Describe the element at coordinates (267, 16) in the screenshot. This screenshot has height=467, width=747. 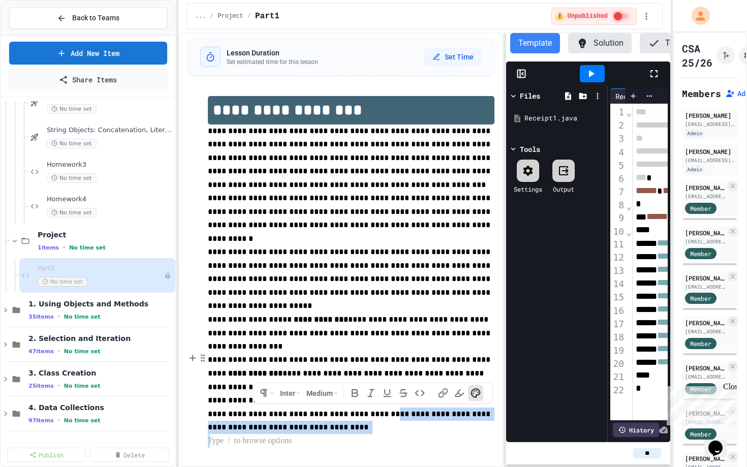
I see `span: Part1` at that location.